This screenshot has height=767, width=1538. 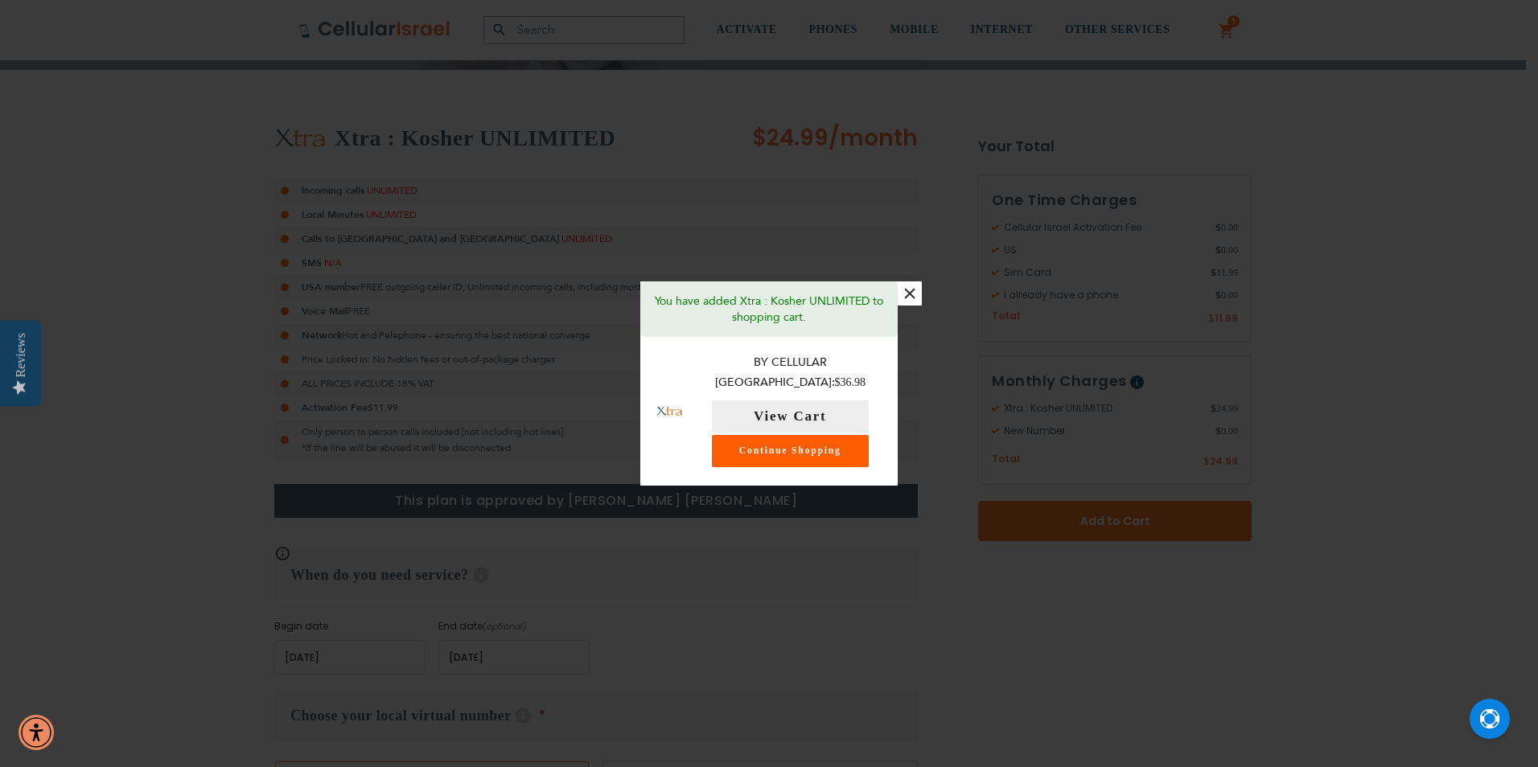 What do you see at coordinates (790, 417) in the screenshot?
I see `button: View Cart` at bounding box center [790, 417].